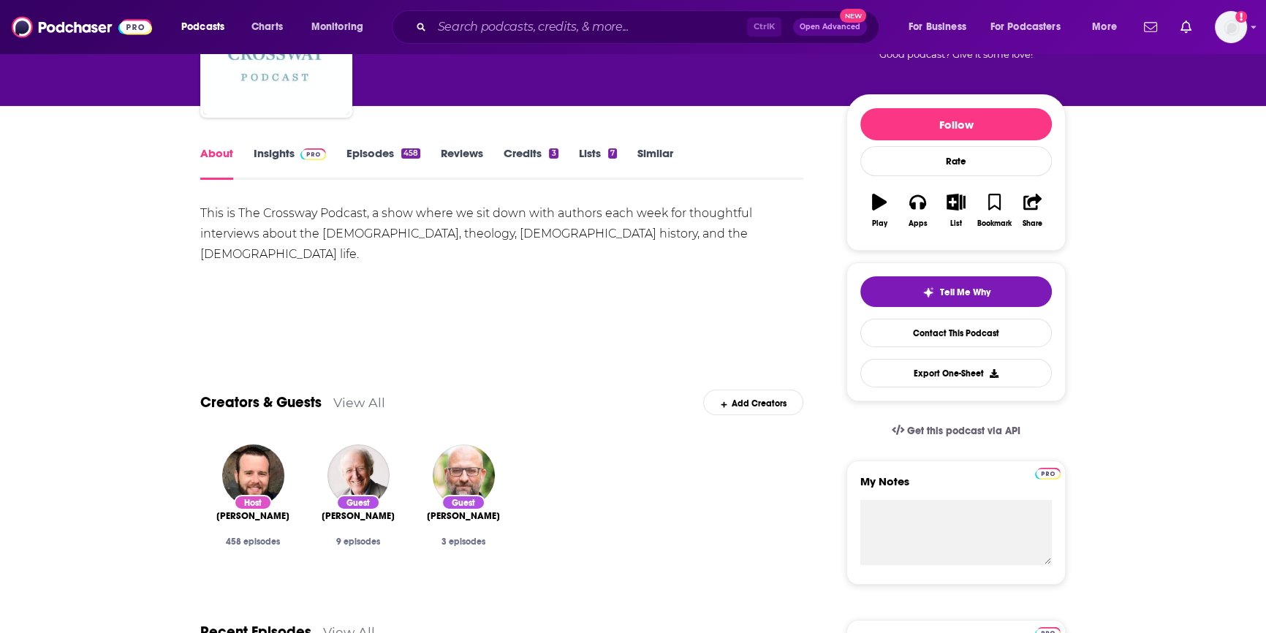  I want to click on div: This is The Crossway Podcast, a show where we sit down with authors each week for thoughtful inte..., so click(502, 234).